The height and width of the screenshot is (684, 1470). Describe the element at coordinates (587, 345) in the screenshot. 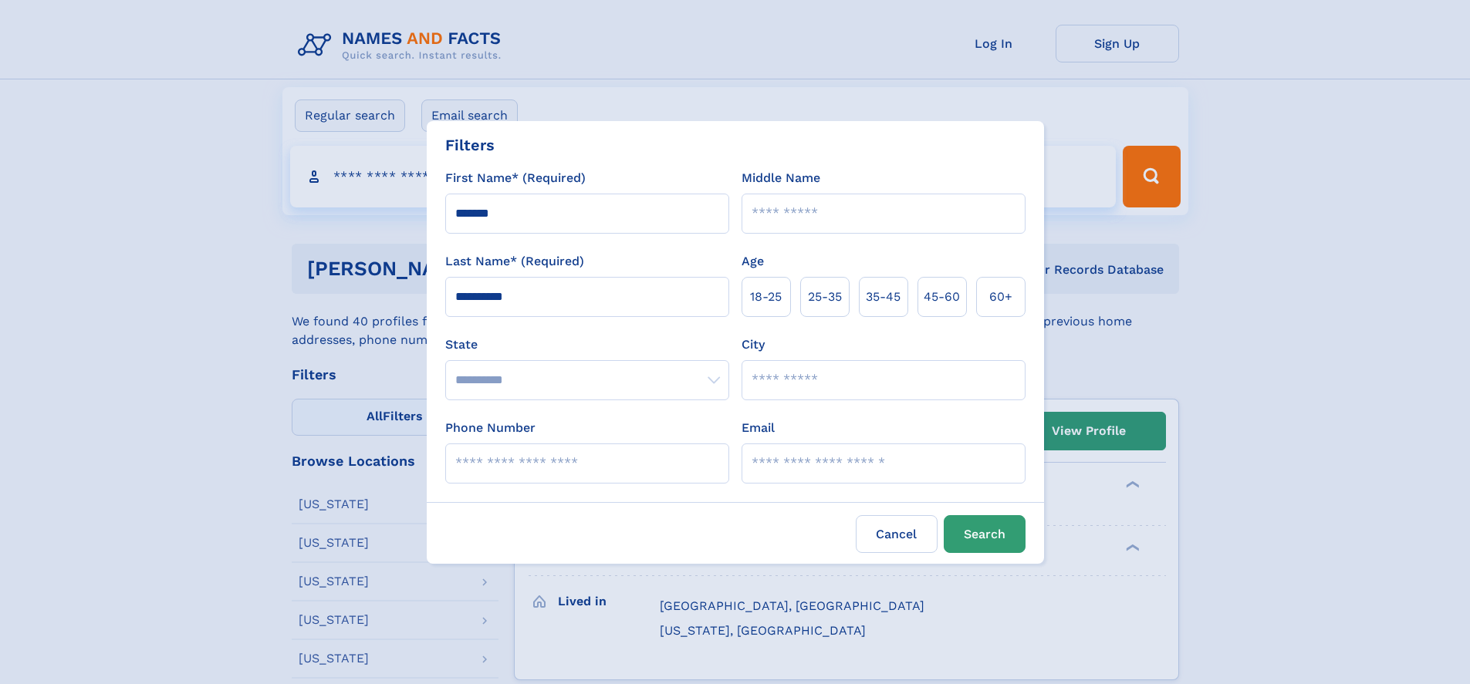

I see `label: State` at that location.